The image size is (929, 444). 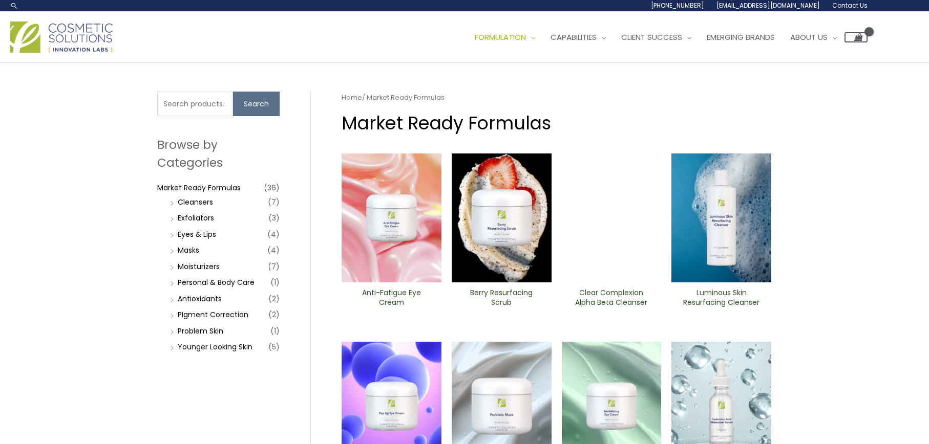 What do you see at coordinates (195, 104) in the screenshot?
I see `input: Search products…` at bounding box center [195, 104].